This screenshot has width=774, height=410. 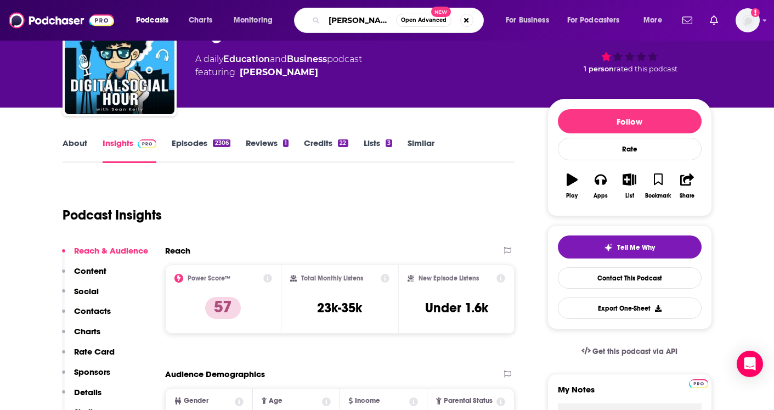 What do you see at coordinates (698, 382) in the screenshot?
I see `a: Pro website` at bounding box center [698, 382].